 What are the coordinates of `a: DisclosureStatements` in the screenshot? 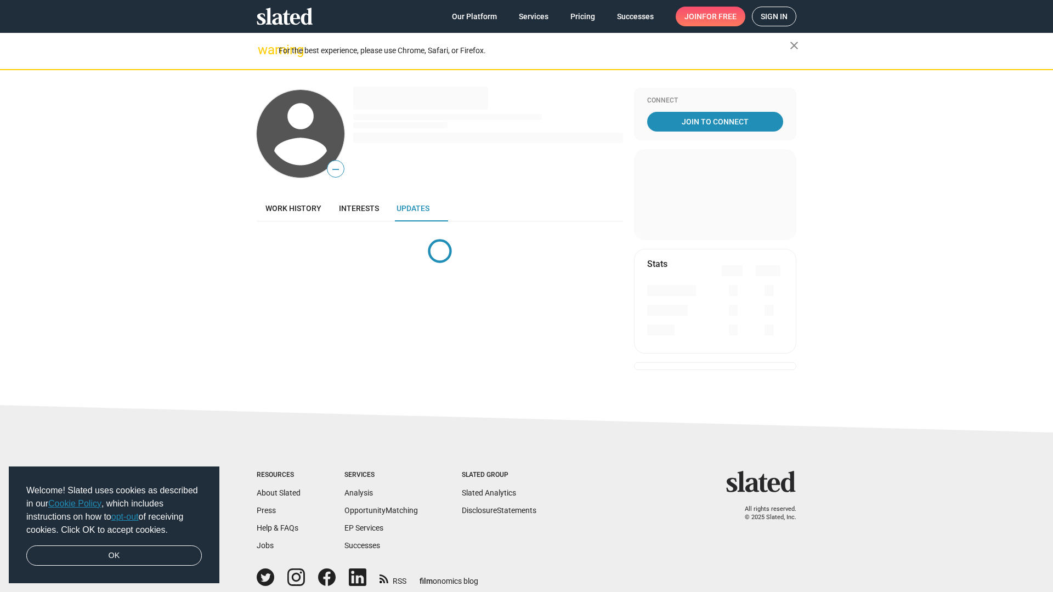 It's located at (499, 511).